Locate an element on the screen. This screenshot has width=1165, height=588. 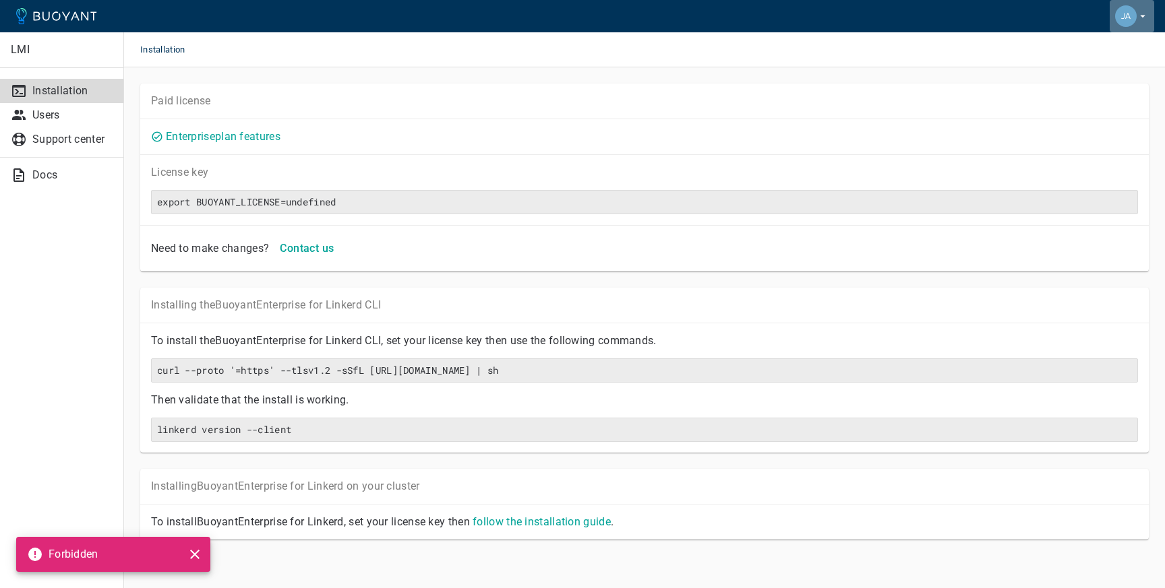
p: To install Buoyant Enterprise for Linkerd, set your license key then . is located at coordinates (644, 522).